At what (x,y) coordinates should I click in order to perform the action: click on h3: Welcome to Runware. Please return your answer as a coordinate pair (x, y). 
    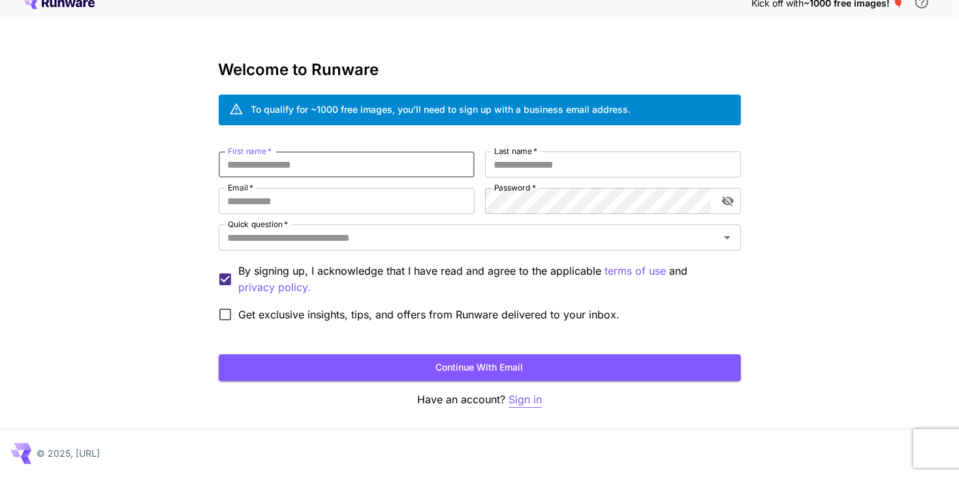
    Looking at the image, I should click on (480, 70).